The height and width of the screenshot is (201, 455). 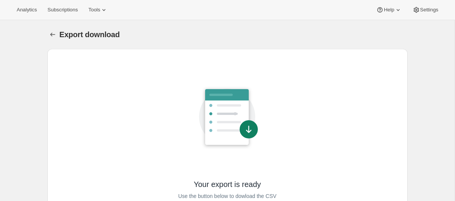 What do you see at coordinates (27, 10) in the screenshot?
I see `button: Analytics` at bounding box center [27, 10].